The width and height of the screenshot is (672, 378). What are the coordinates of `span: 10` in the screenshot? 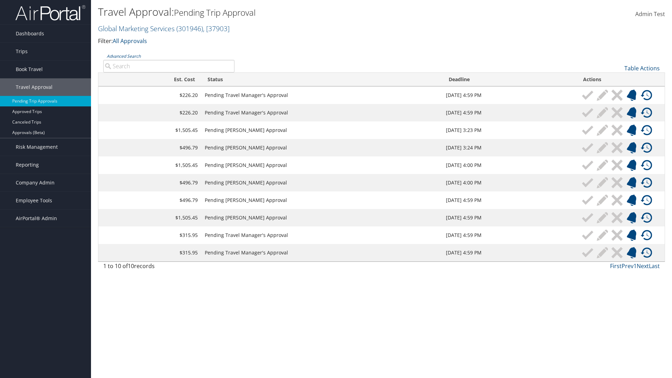 It's located at (131, 266).